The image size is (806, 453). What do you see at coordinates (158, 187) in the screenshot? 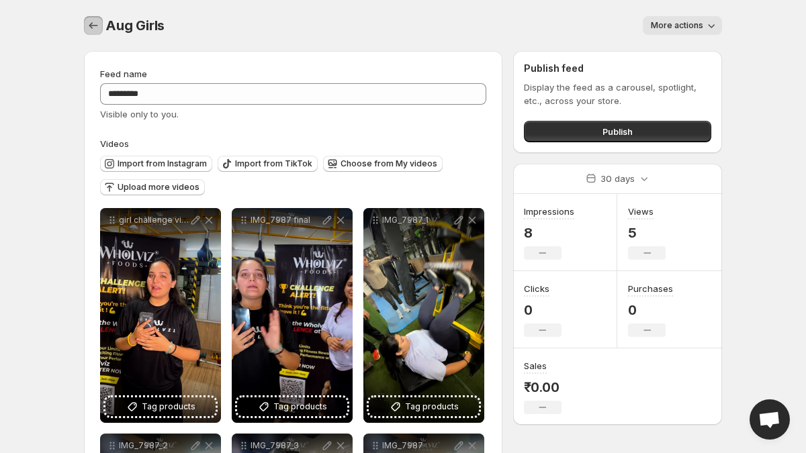
I see `span: Upload more videos` at bounding box center [158, 187].